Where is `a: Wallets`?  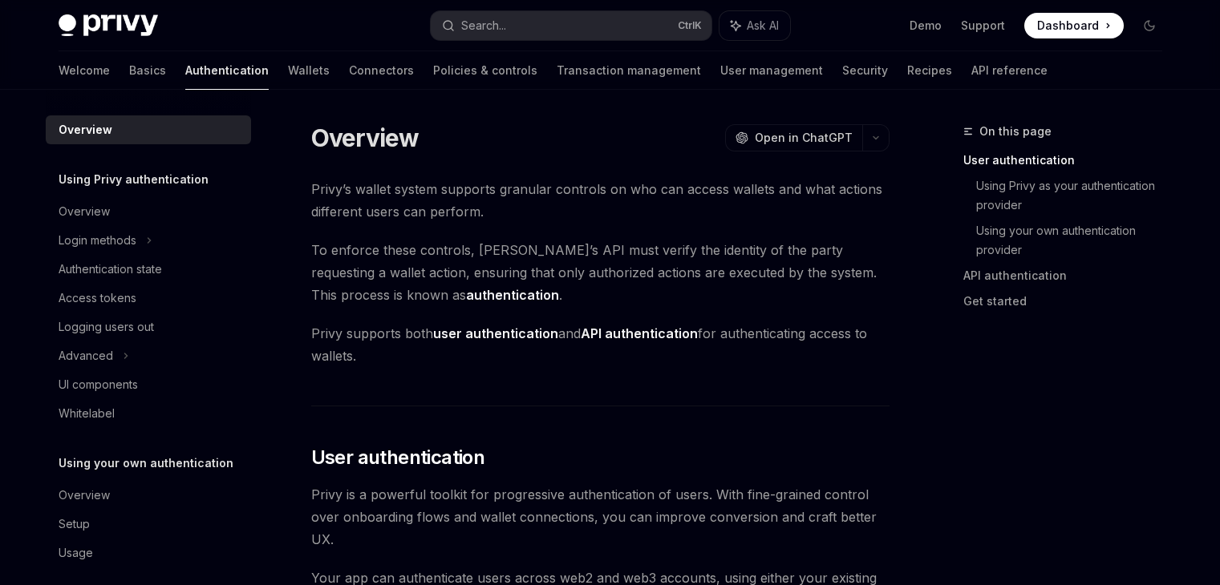 a: Wallets is located at coordinates (309, 71).